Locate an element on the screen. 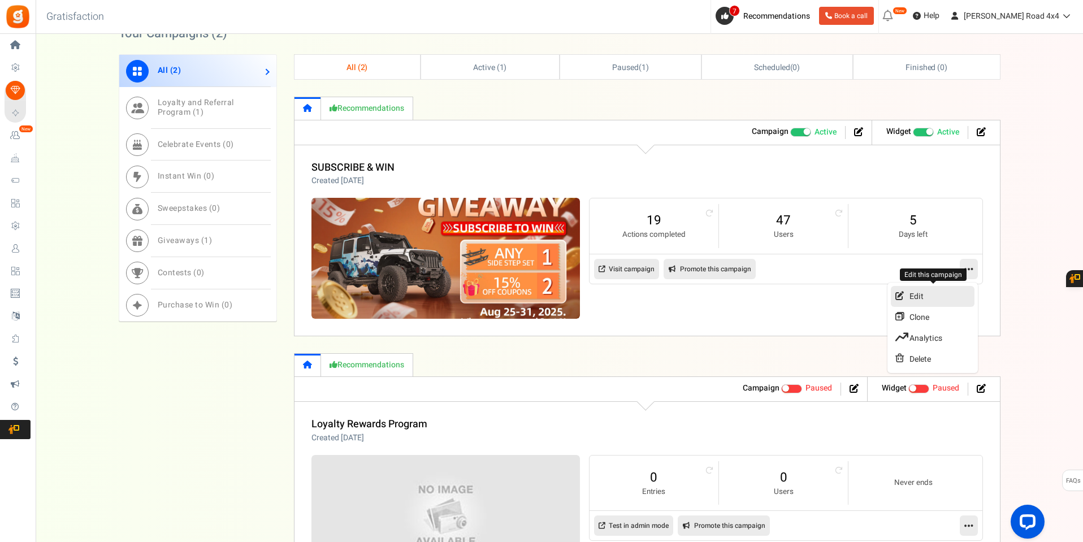 This screenshot has height=542, width=1083. span: 7 is located at coordinates (734, 11).